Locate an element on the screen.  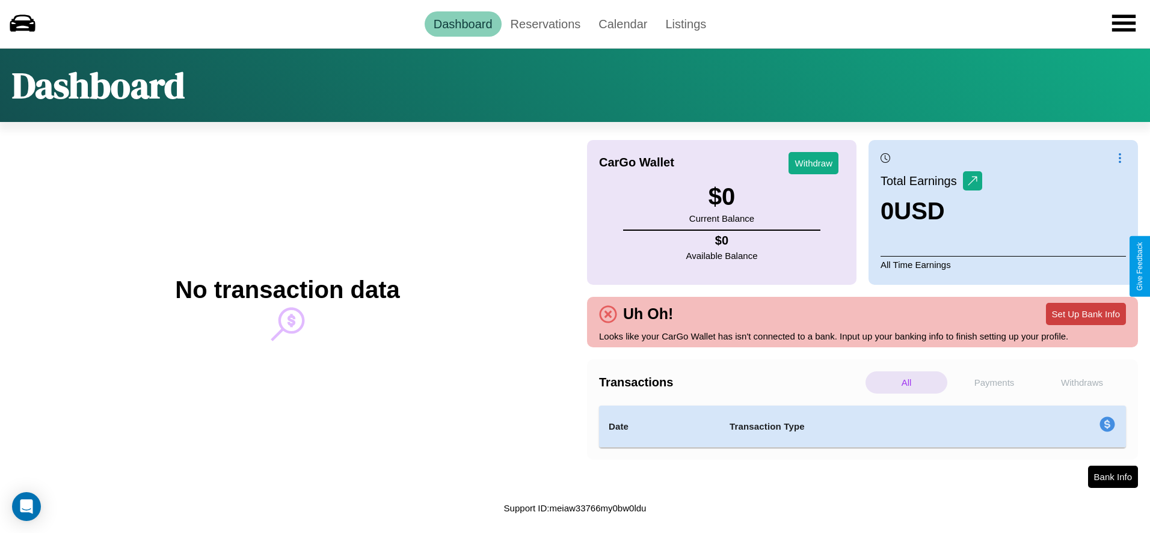
h3: 0 USD is located at coordinates (931, 211).